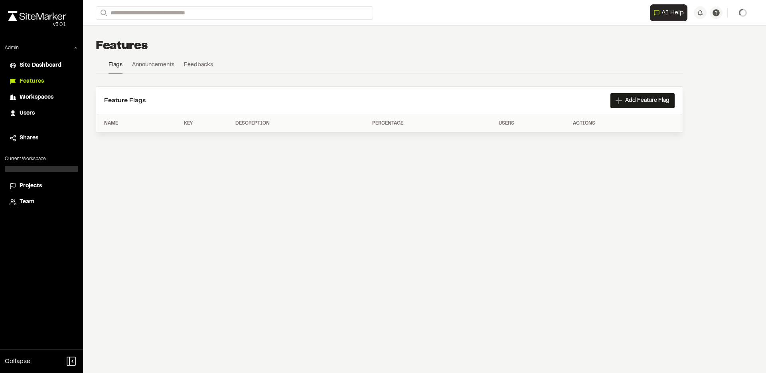 This screenshot has height=373, width=766. What do you see at coordinates (624, 123) in the screenshot?
I see `div: Actions` at bounding box center [624, 123].